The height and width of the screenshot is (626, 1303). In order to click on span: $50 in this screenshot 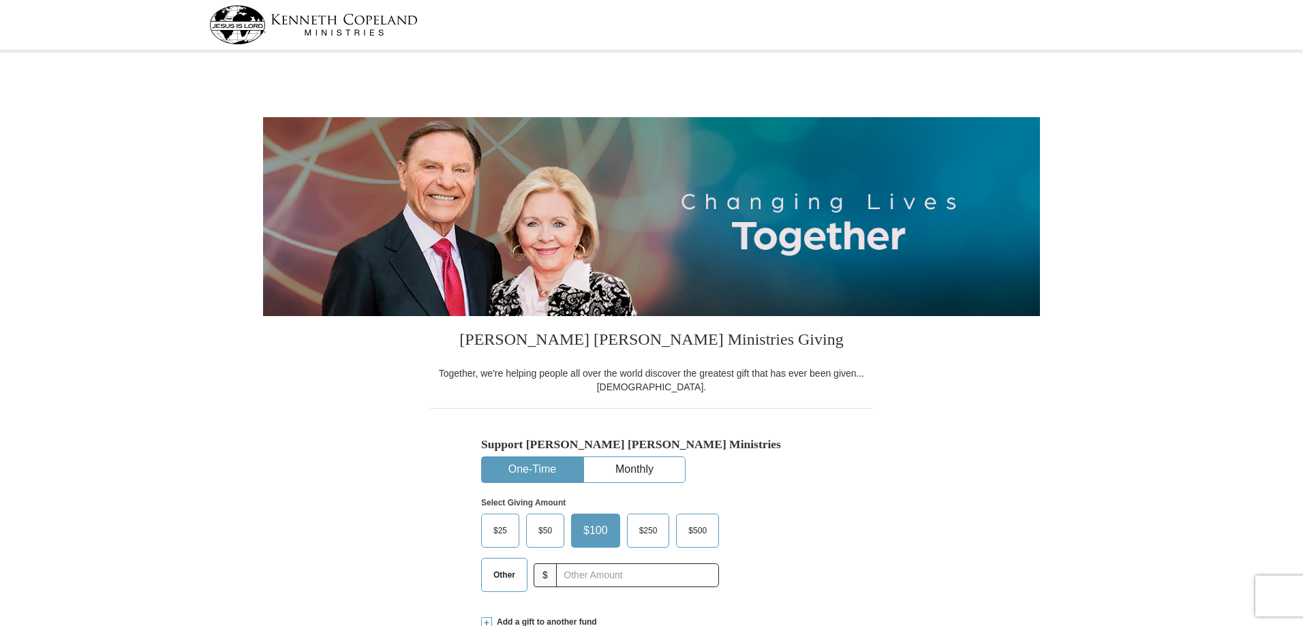, I will do `click(545, 531)`.